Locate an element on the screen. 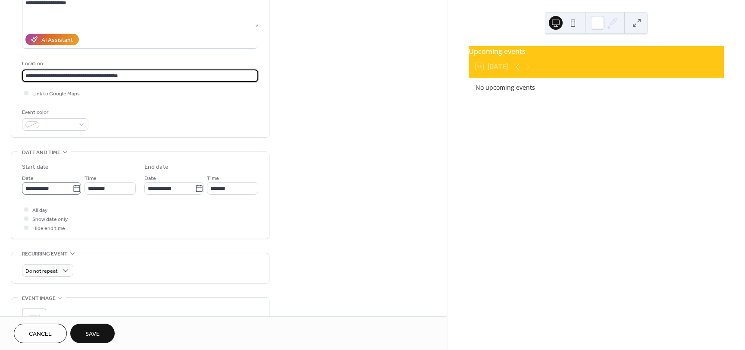 Image resolution: width=745 pixels, height=350 pixels. button: Cancel is located at coordinates (40, 333).